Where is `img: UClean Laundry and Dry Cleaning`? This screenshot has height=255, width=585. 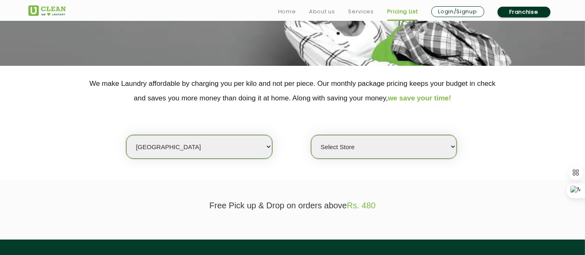
img: UClean Laundry and Dry Cleaning is located at coordinates (47, 10).